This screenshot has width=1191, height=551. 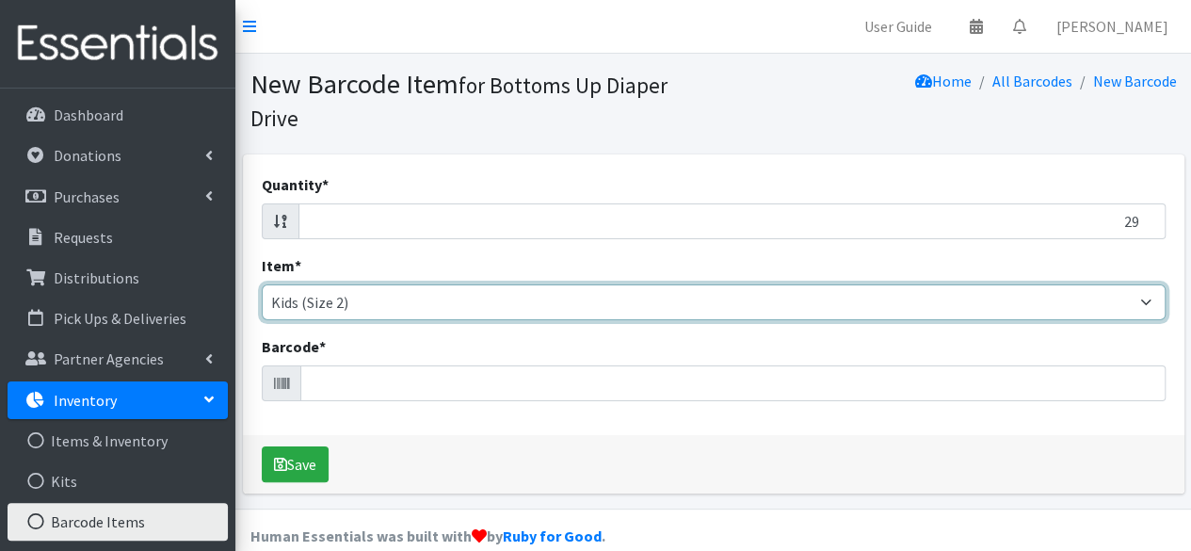 What do you see at coordinates (1134, 81) in the screenshot?
I see `a: New Barcode` at bounding box center [1134, 81].